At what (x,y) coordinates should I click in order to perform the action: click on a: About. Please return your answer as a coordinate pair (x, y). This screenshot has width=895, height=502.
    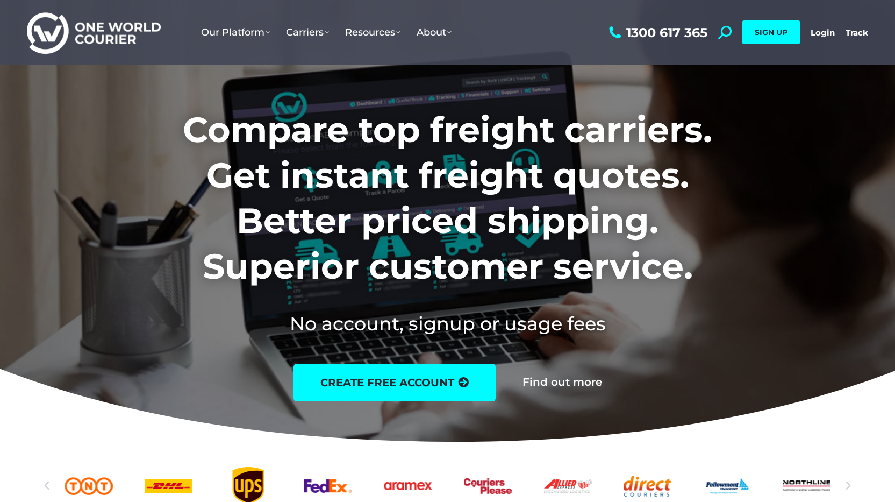
    Looking at the image, I should click on (434, 32).